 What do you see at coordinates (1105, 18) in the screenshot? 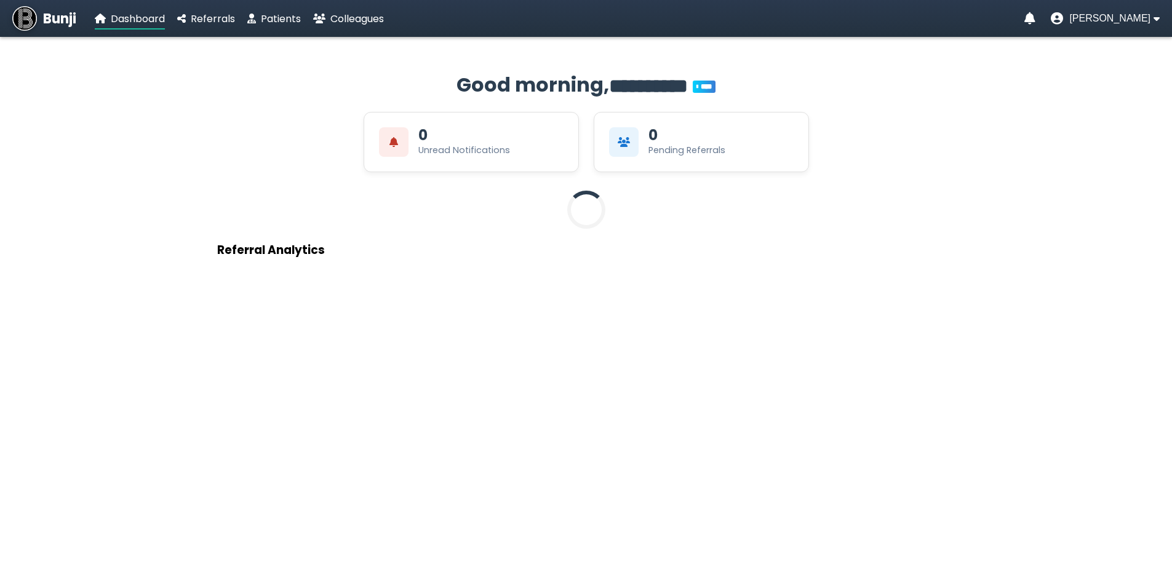
I see `button: User menu` at bounding box center [1105, 18].